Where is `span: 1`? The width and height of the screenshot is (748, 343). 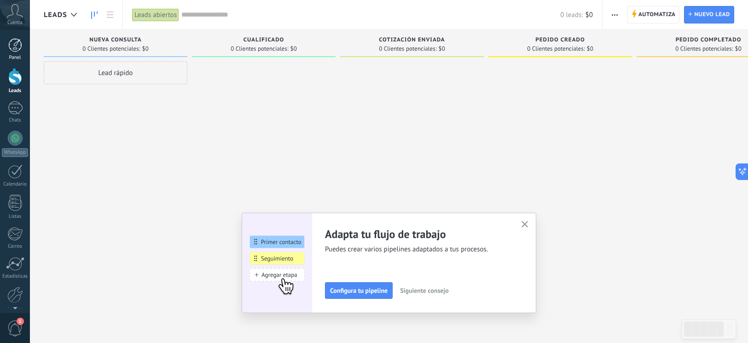 span: 1 is located at coordinates (20, 321).